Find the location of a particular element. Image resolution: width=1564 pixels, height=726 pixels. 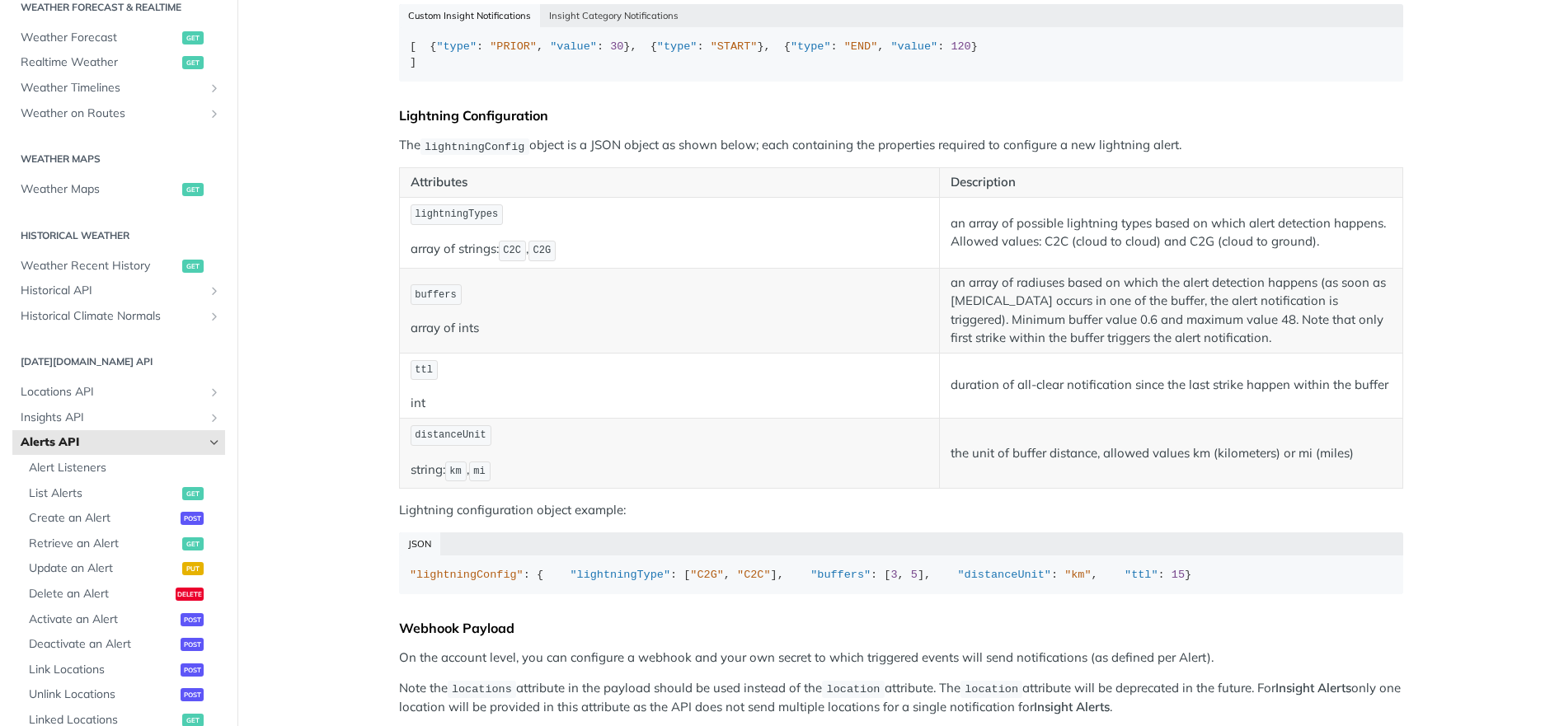

span: Create an Alert is located at coordinates (102, 519).